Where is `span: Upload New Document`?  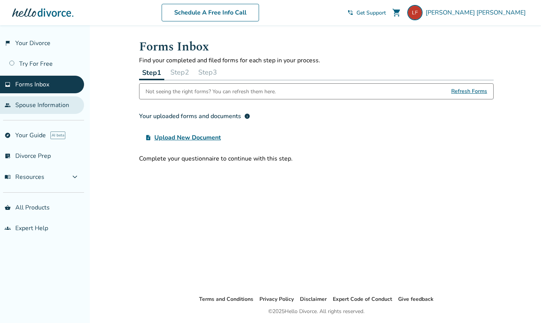 span: Upload New Document is located at coordinates (188, 138).